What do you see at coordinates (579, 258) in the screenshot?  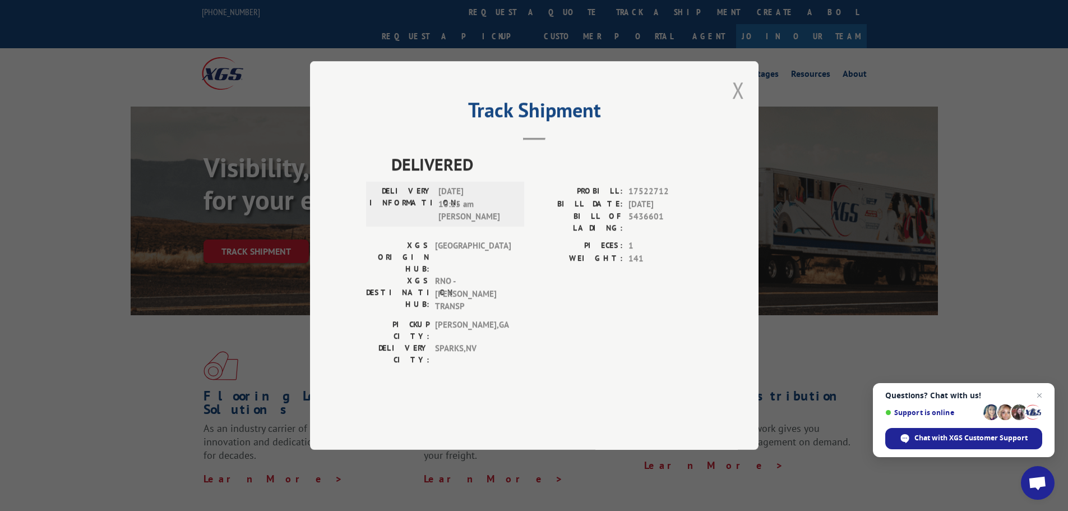 I see `label: WEIGHT:` at bounding box center [579, 258].